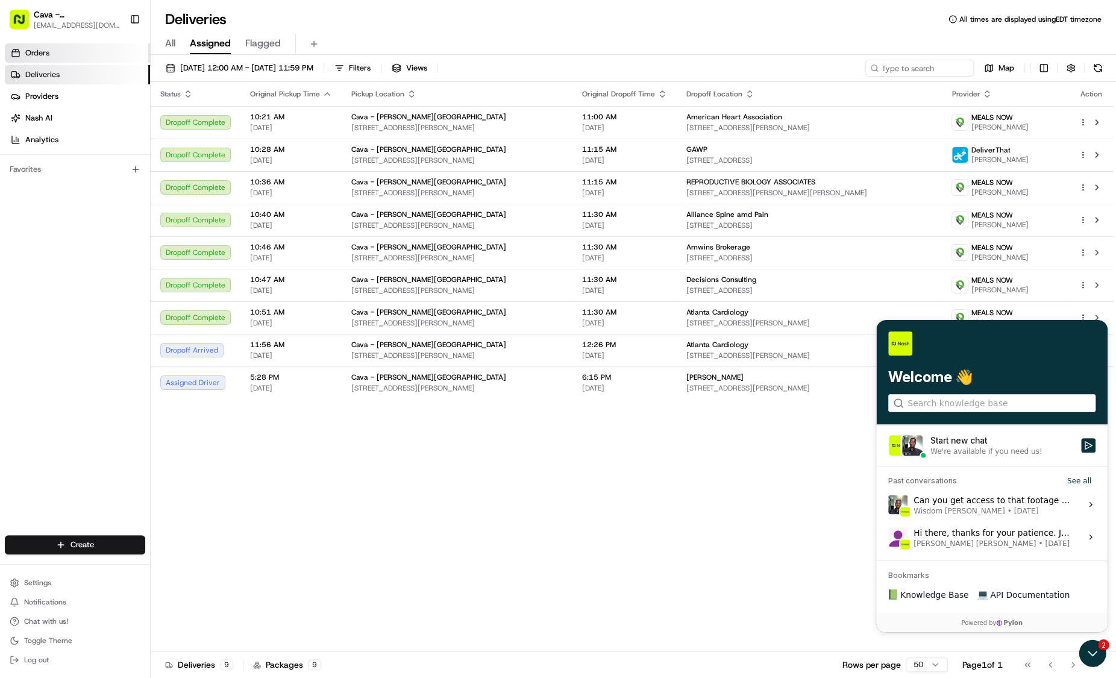 The image size is (1116, 678). What do you see at coordinates (291, 280) in the screenshot?
I see `span: 10:47 AM` at bounding box center [291, 280].